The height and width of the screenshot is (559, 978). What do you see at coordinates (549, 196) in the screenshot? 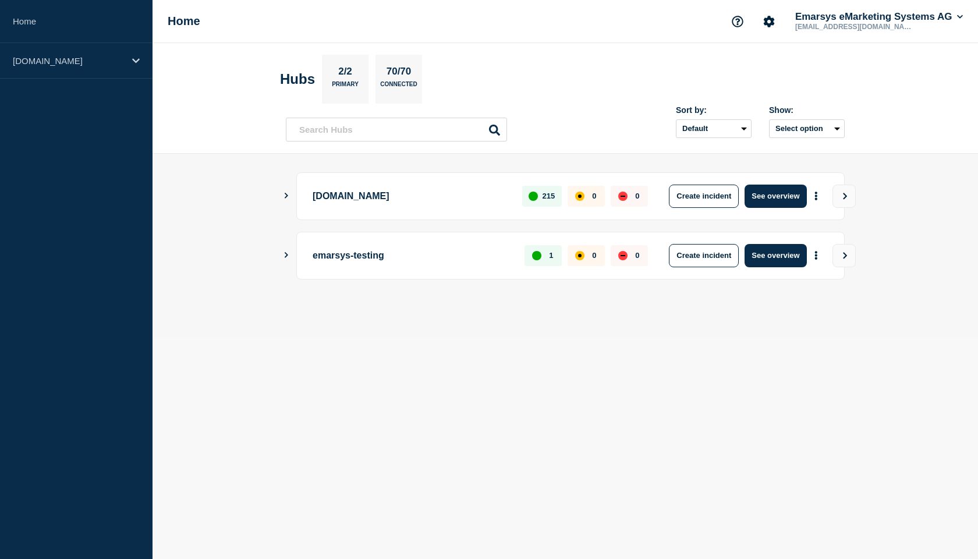
I see `p: 215` at bounding box center [549, 196].